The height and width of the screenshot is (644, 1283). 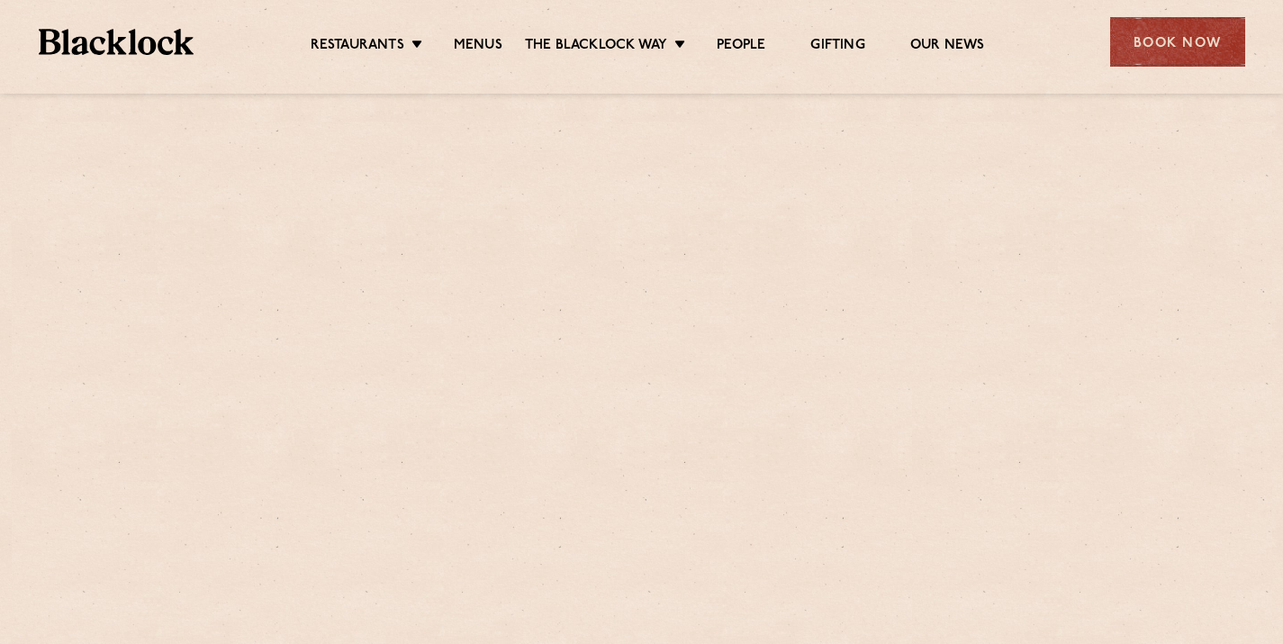 I want to click on a: Our News, so click(x=947, y=47).